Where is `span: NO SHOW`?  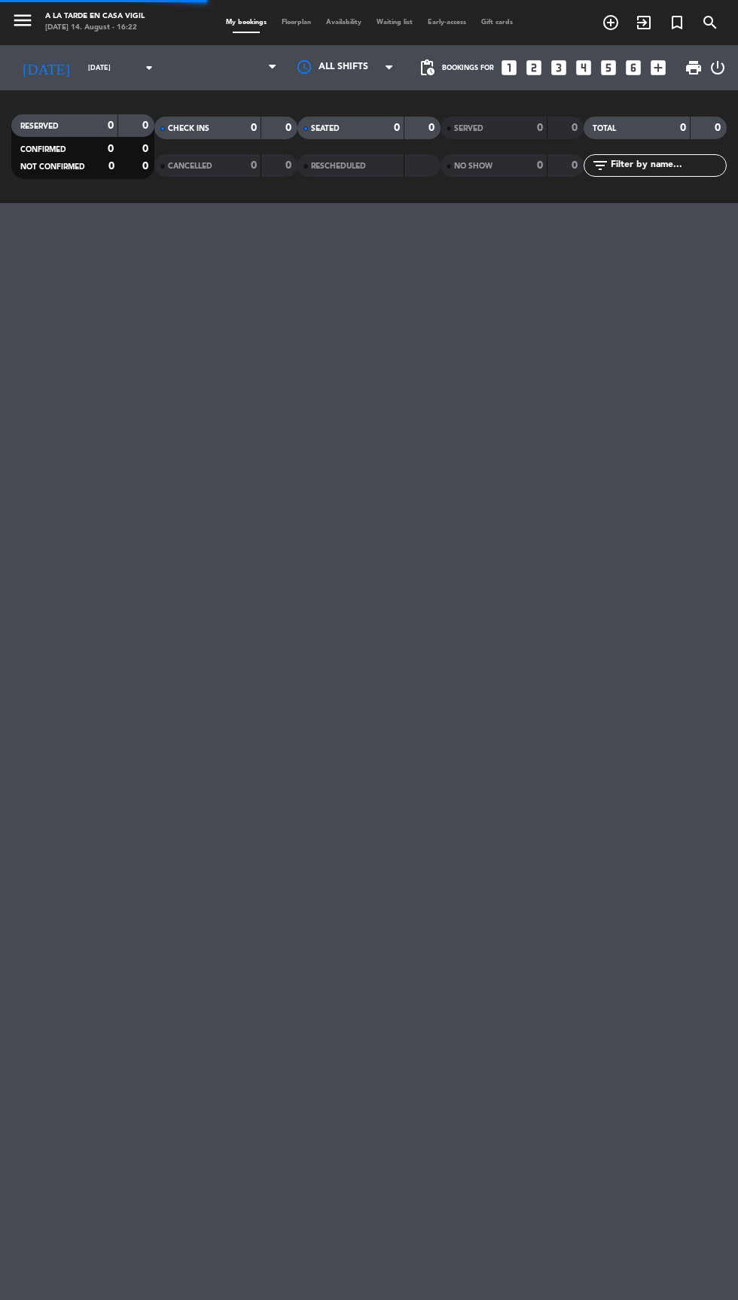 span: NO SHOW is located at coordinates (473, 166).